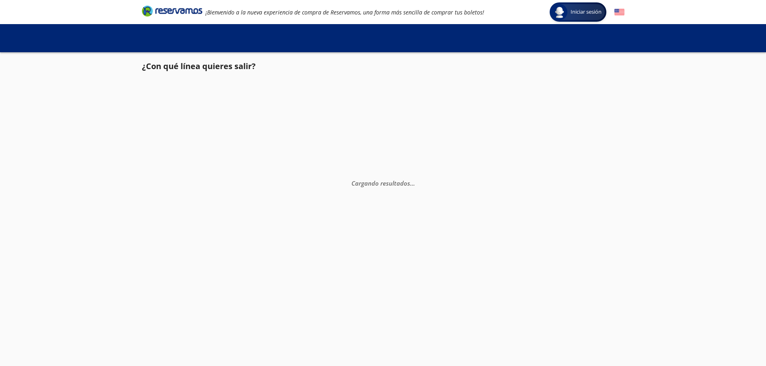 The height and width of the screenshot is (366, 766). What do you see at coordinates (619, 12) in the screenshot?
I see `button: English` at bounding box center [619, 12].